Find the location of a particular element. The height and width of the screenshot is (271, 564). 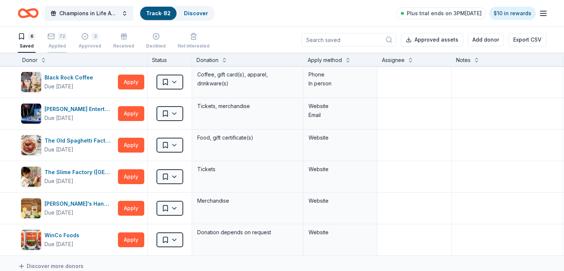

button: 72Applied is located at coordinates (57, 41).